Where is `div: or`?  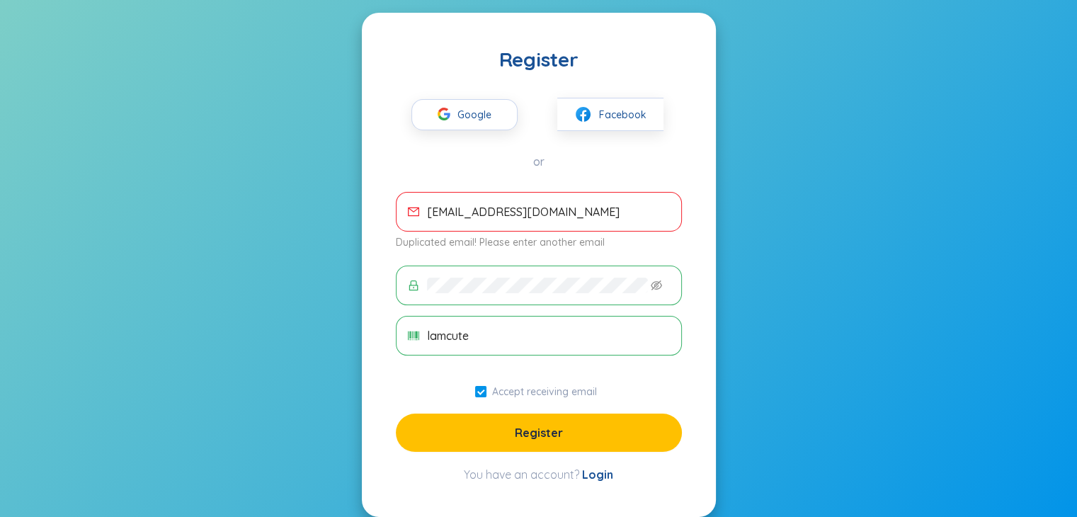
div: or is located at coordinates (539, 161).